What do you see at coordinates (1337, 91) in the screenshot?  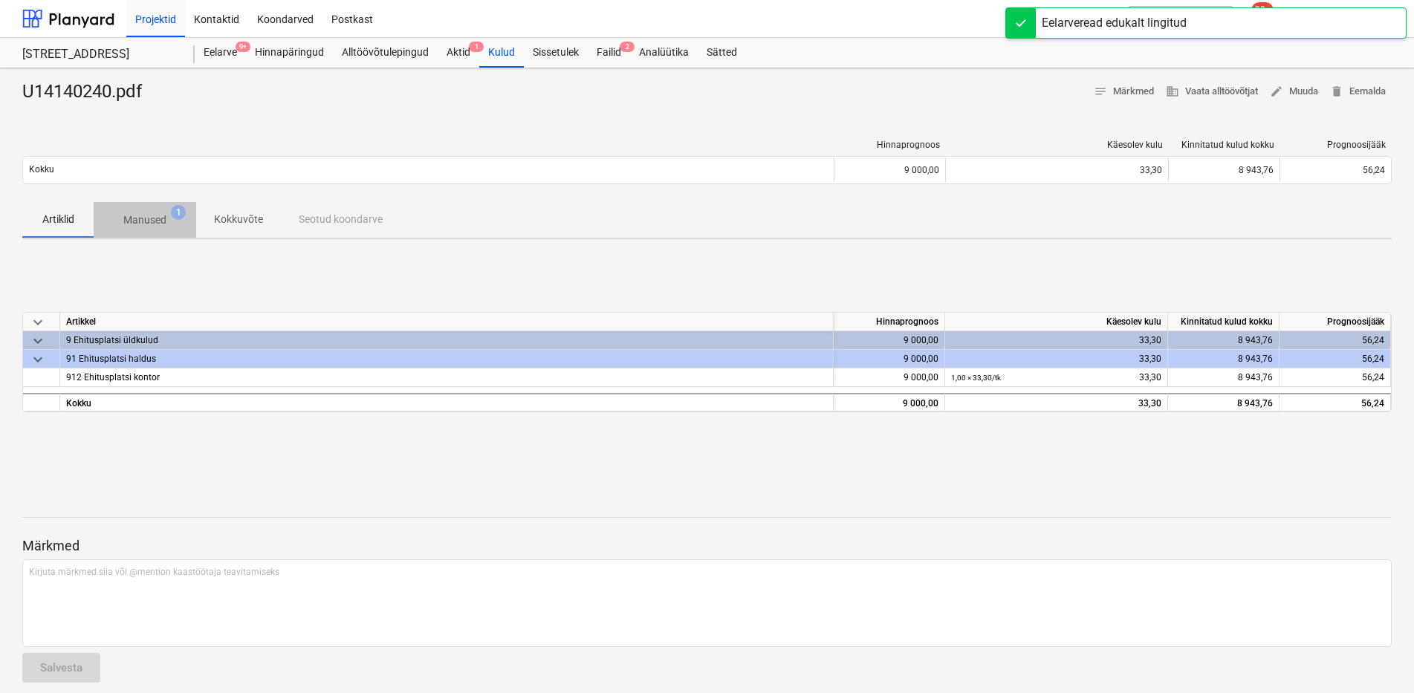 I see `span: delete` at bounding box center [1337, 91].